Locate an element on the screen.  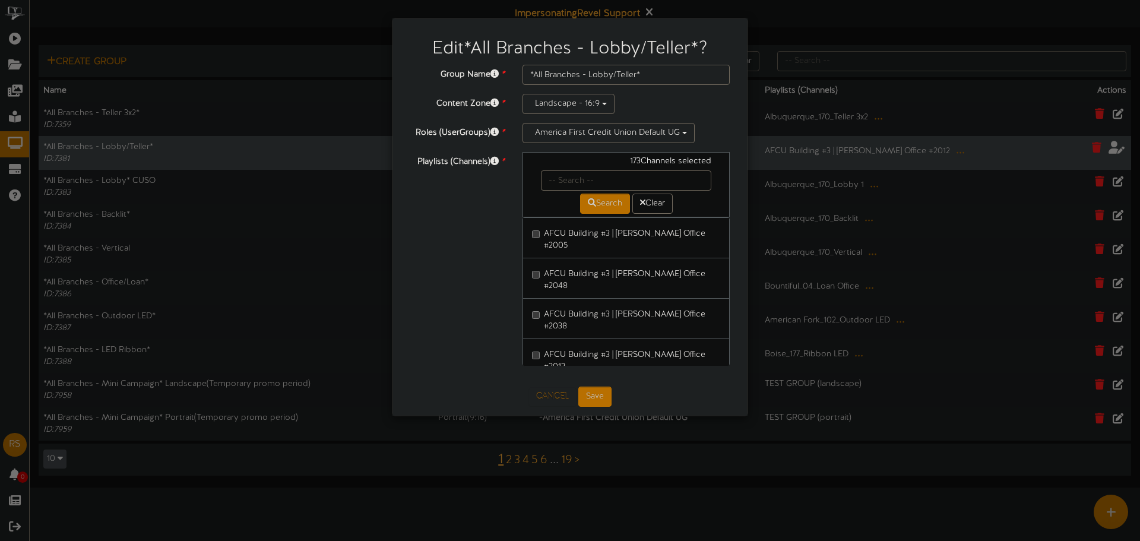
button: Landscape - 16:9 is located at coordinates (568, 104).